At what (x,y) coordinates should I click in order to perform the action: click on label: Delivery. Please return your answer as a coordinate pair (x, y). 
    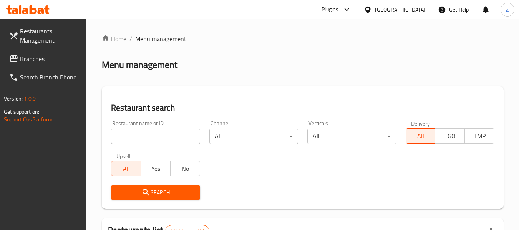
    Looking at the image, I should click on (421, 123).